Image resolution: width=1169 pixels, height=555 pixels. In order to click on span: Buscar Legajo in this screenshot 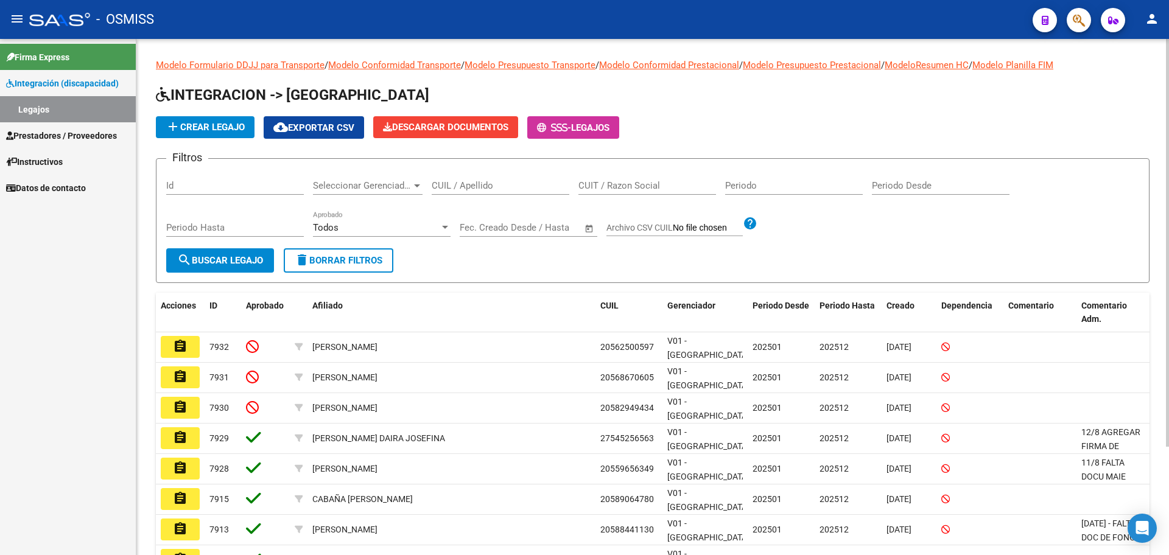, I will do `click(220, 261)`.